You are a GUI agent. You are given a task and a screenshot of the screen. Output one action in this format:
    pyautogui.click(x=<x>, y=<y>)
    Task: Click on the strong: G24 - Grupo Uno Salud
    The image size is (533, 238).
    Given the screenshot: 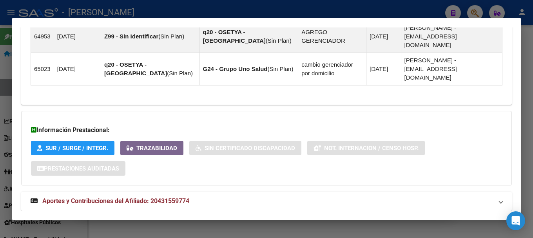 What is the action you would take?
    pyautogui.click(x=235, y=69)
    